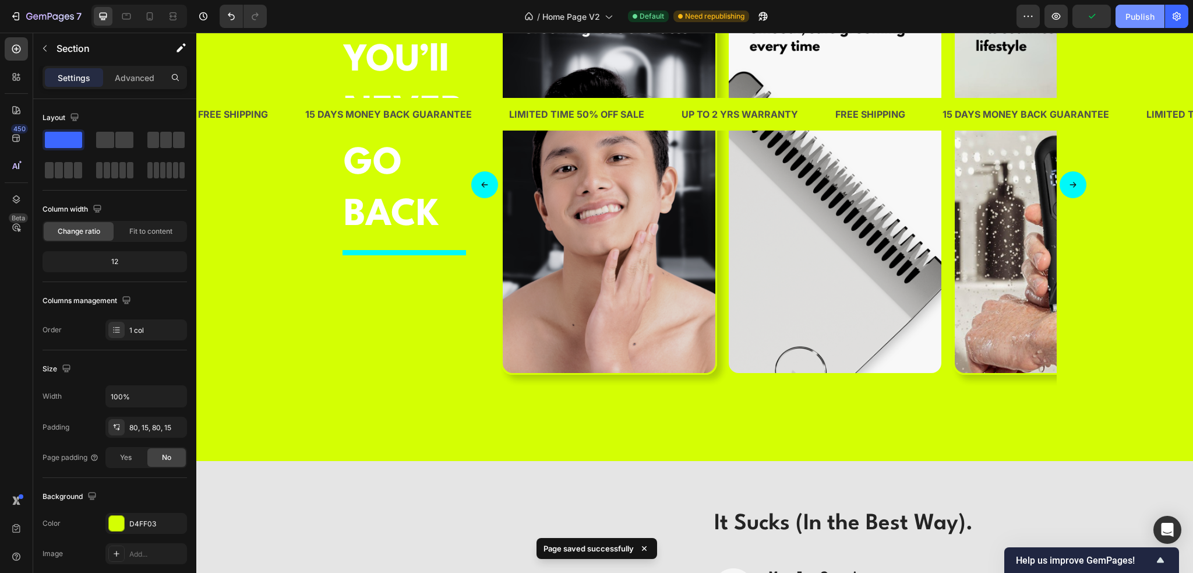  Describe the element at coordinates (167, 457) in the screenshot. I see `span: No` at that location.